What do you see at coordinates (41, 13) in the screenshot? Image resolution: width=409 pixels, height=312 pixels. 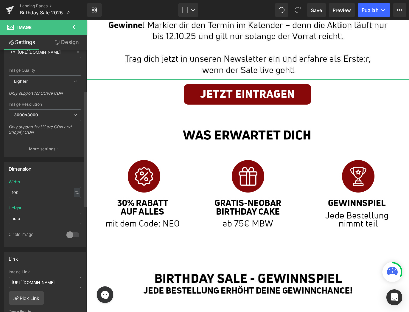 I see `span: Birthday Sale 2025` at bounding box center [41, 13].